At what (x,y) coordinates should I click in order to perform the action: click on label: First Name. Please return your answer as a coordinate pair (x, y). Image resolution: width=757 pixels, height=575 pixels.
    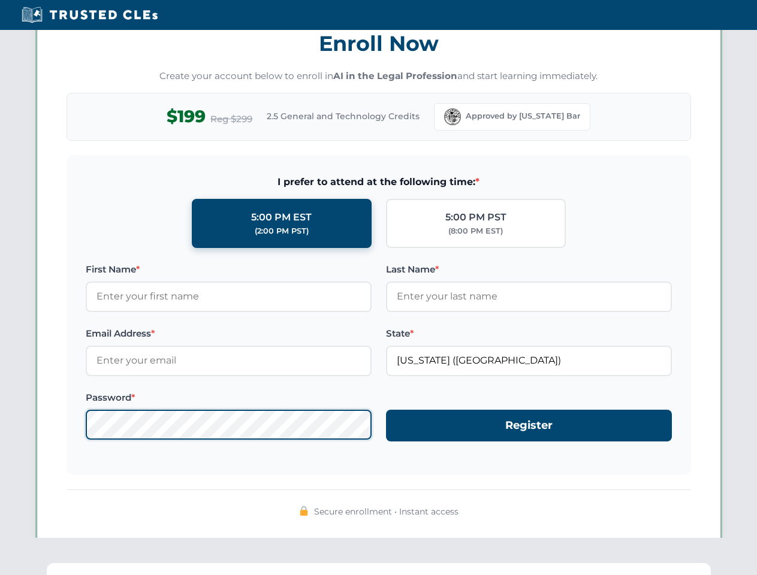
    Looking at the image, I should click on (228, 270).